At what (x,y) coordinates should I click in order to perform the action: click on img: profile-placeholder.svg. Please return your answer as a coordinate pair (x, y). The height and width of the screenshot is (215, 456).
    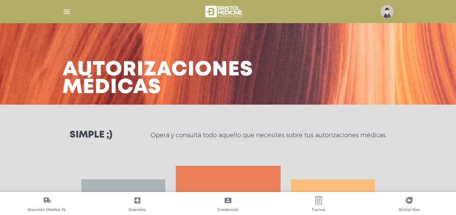
    Looking at the image, I should click on (387, 12).